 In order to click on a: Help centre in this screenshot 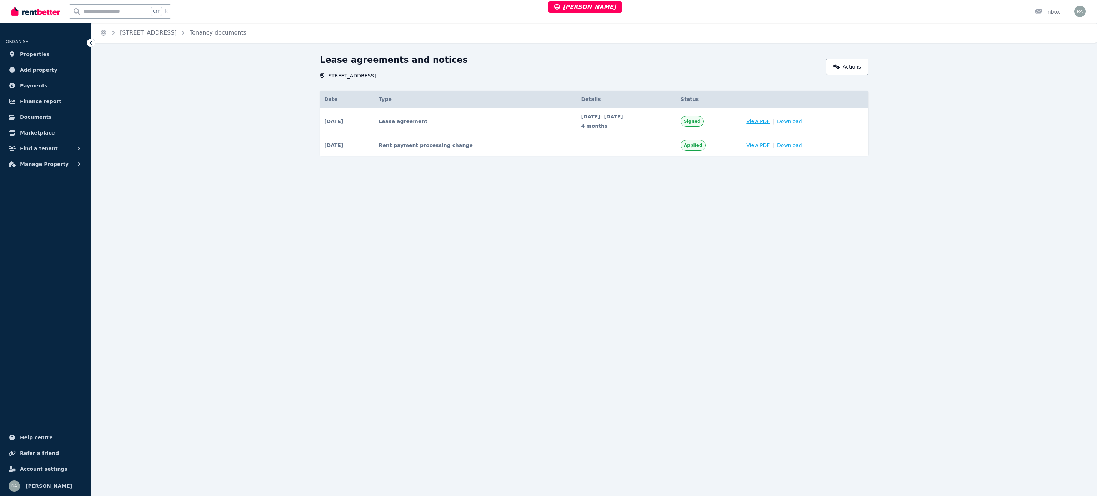, I will do `click(45, 438)`.